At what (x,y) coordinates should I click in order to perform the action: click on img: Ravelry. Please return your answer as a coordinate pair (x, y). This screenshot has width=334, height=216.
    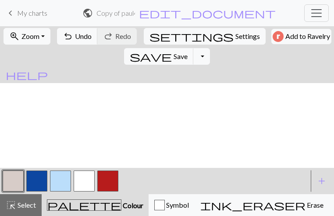
    Looking at the image, I should click on (278, 36).